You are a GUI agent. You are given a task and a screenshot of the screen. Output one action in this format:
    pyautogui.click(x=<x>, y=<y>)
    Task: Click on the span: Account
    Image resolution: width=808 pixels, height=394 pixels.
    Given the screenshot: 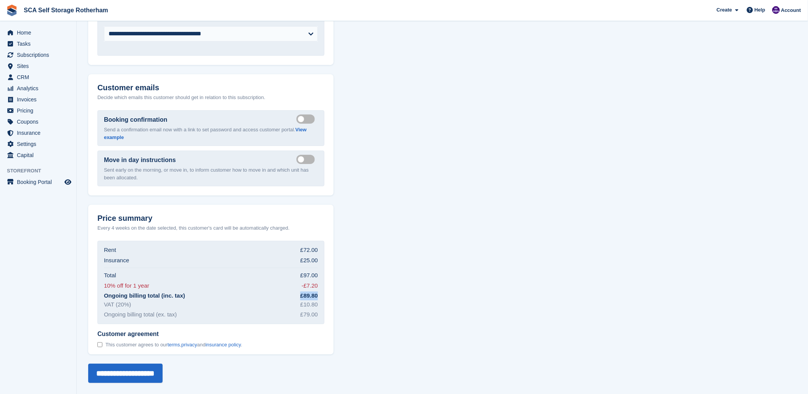 What is the action you would take?
    pyautogui.click(x=792, y=10)
    